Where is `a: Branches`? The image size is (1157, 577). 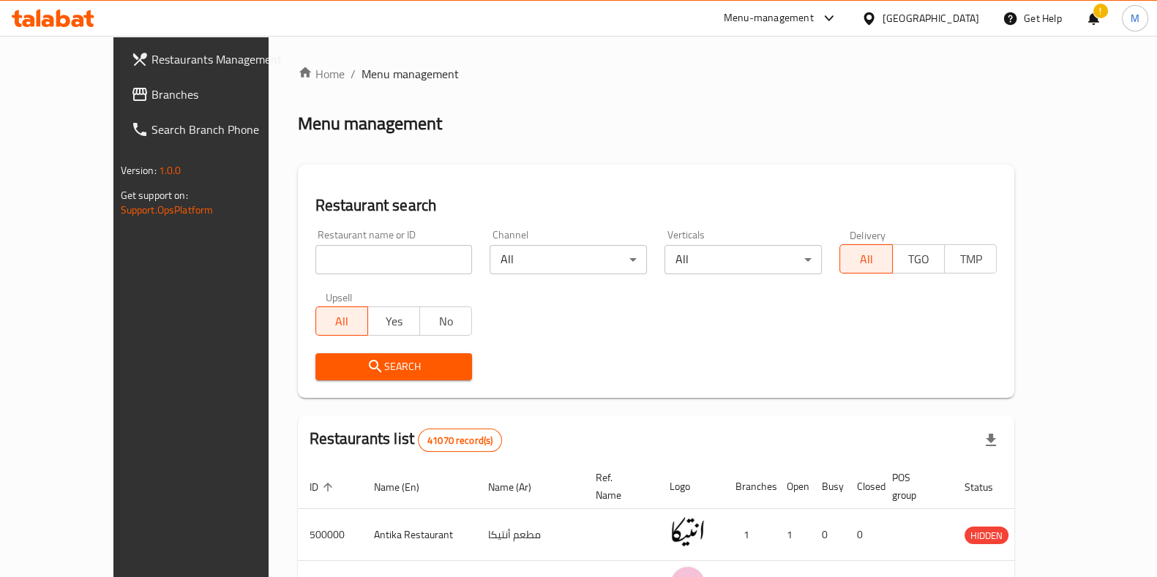
a: Branches is located at coordinates (213, 94).